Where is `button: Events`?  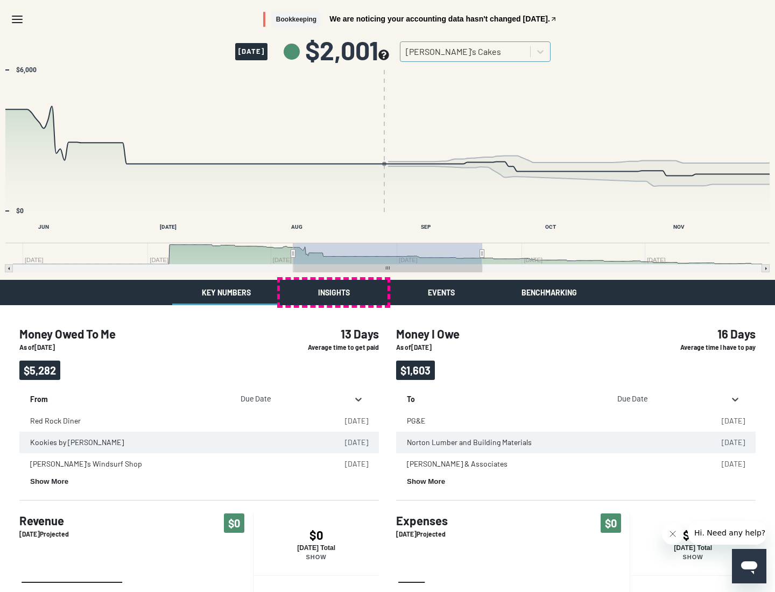
button: Events is located at coordinates (441, 292).